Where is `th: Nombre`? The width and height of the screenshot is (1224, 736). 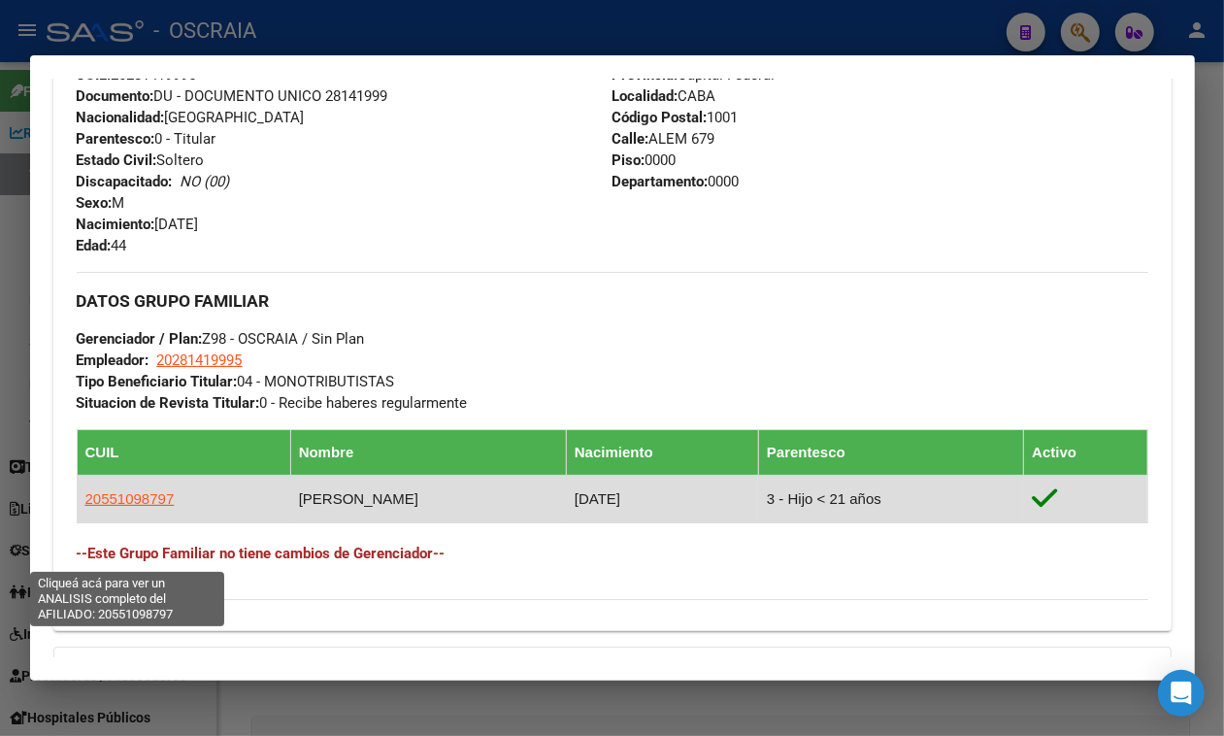
th: Nombre is located at coordinates (428, 452).